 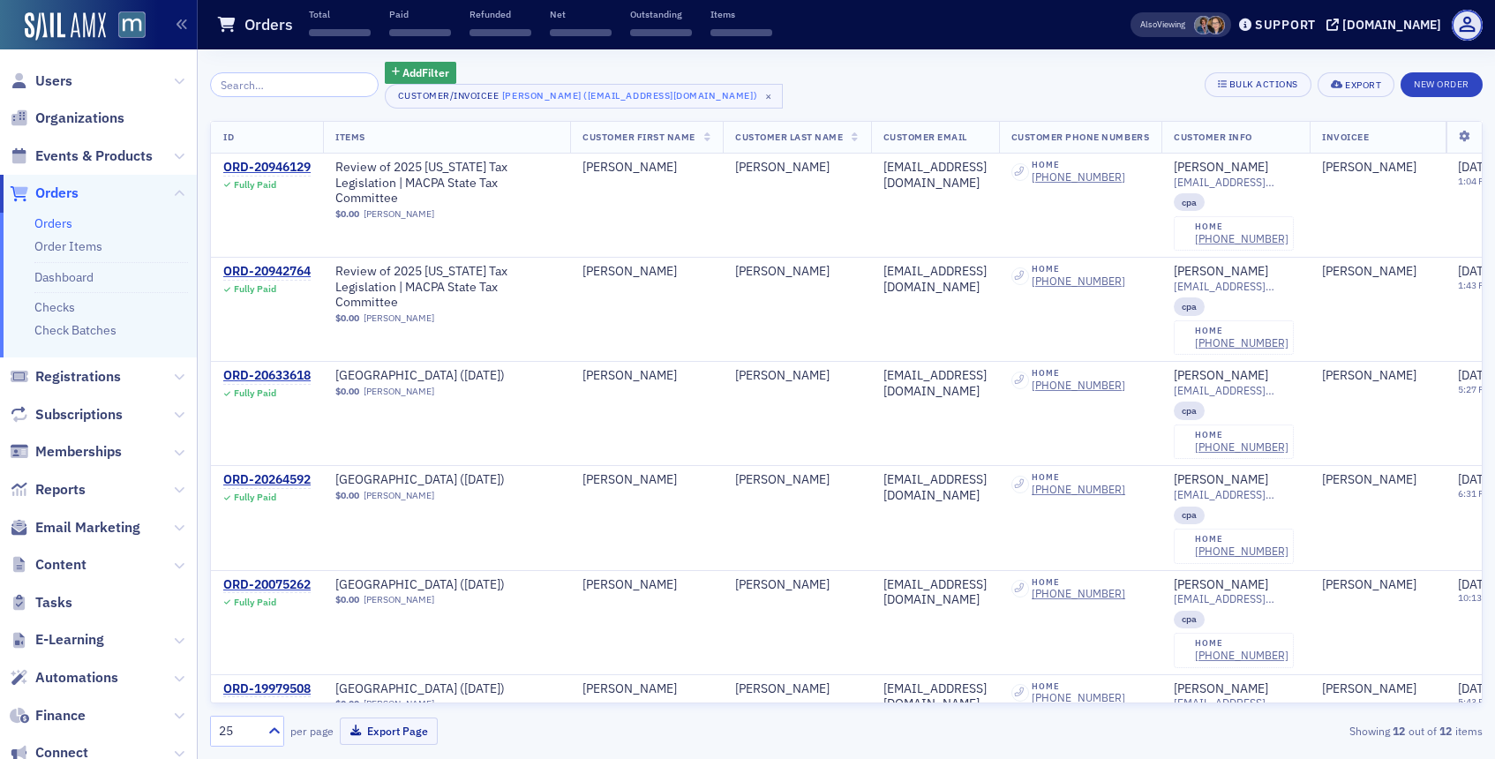 What do you see at coordinates (65, 26) in the screenshot?
I see `img: SailAMX` at bounding box center [65, 26].